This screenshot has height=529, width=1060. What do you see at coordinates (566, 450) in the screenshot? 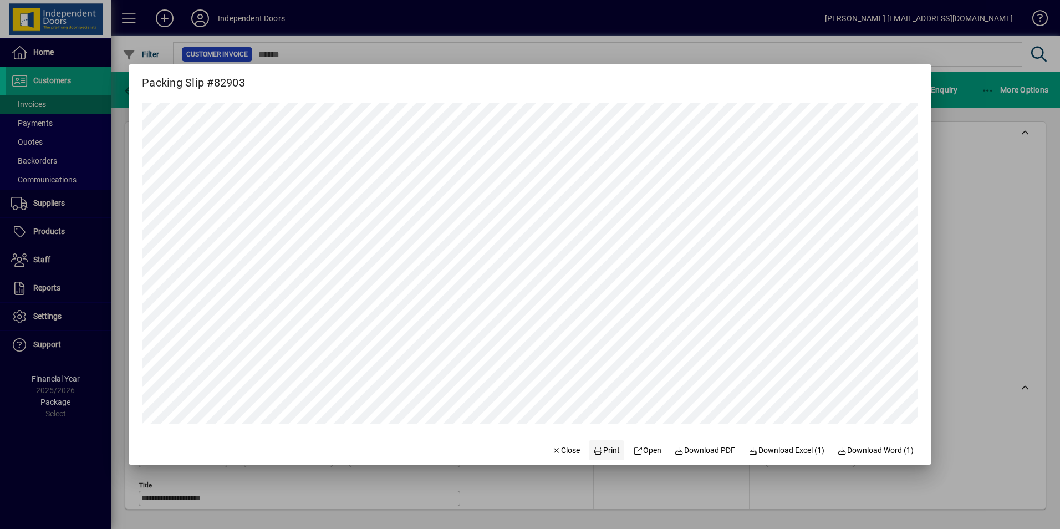
I see `span: Close` at bounding box center [566, 450].